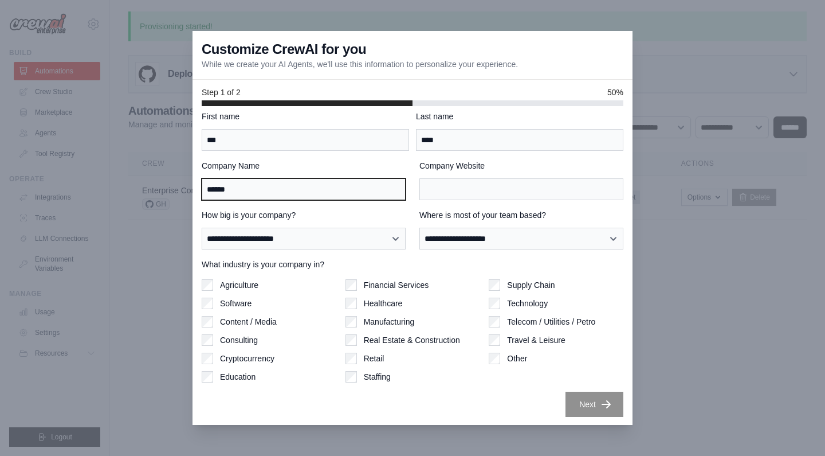  What do you see at coordinates (412, 340) in the screenshot?
I see `label: Real Estate & Construction` at bounding box center [412, 340].